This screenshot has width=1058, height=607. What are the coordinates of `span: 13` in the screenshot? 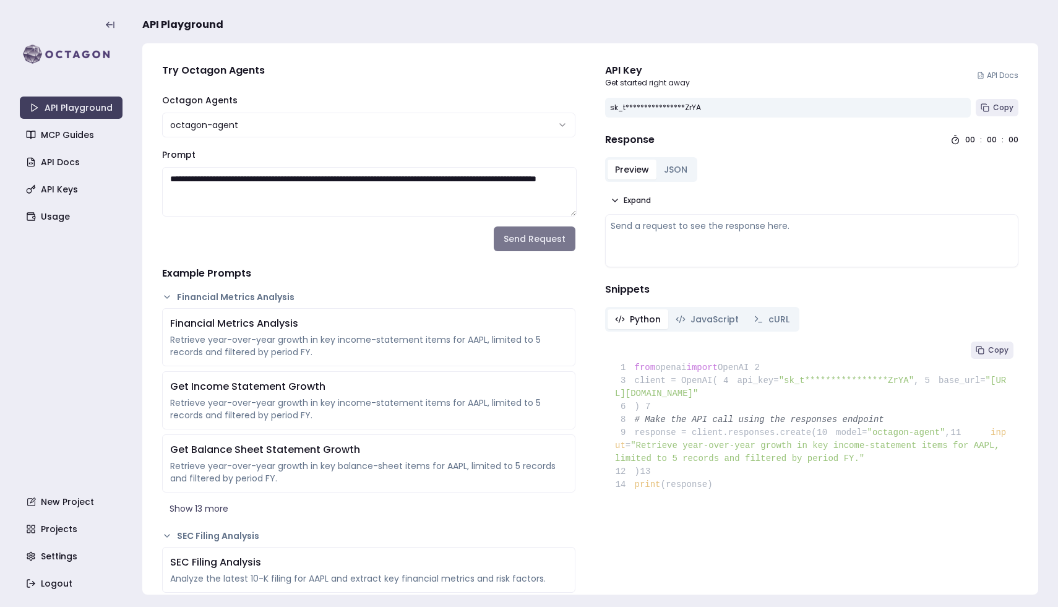 It's located at (649, 471).